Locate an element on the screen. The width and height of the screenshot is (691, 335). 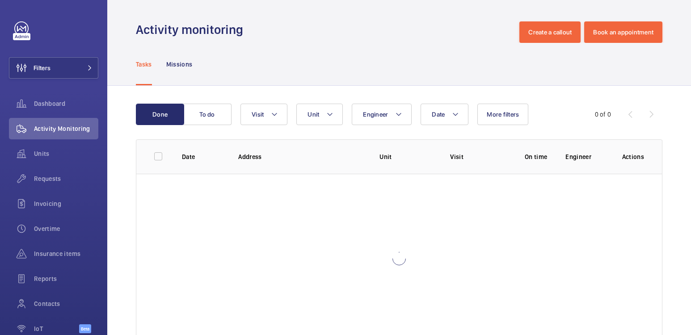
p: Address is located at coordinates (302, 157).